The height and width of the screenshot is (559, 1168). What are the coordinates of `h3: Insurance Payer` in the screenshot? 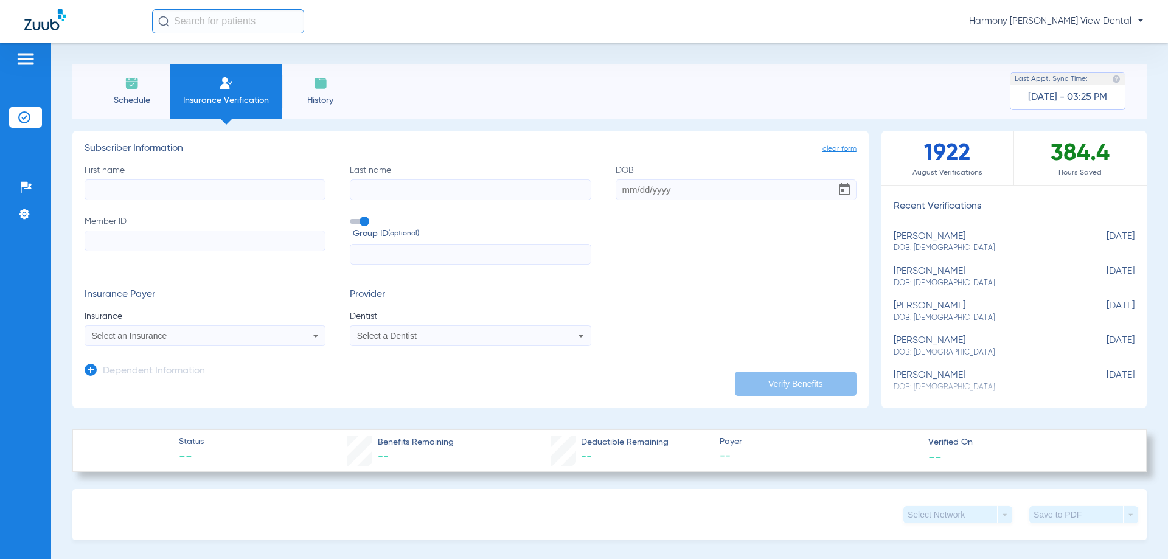 It's located at (205, 295).